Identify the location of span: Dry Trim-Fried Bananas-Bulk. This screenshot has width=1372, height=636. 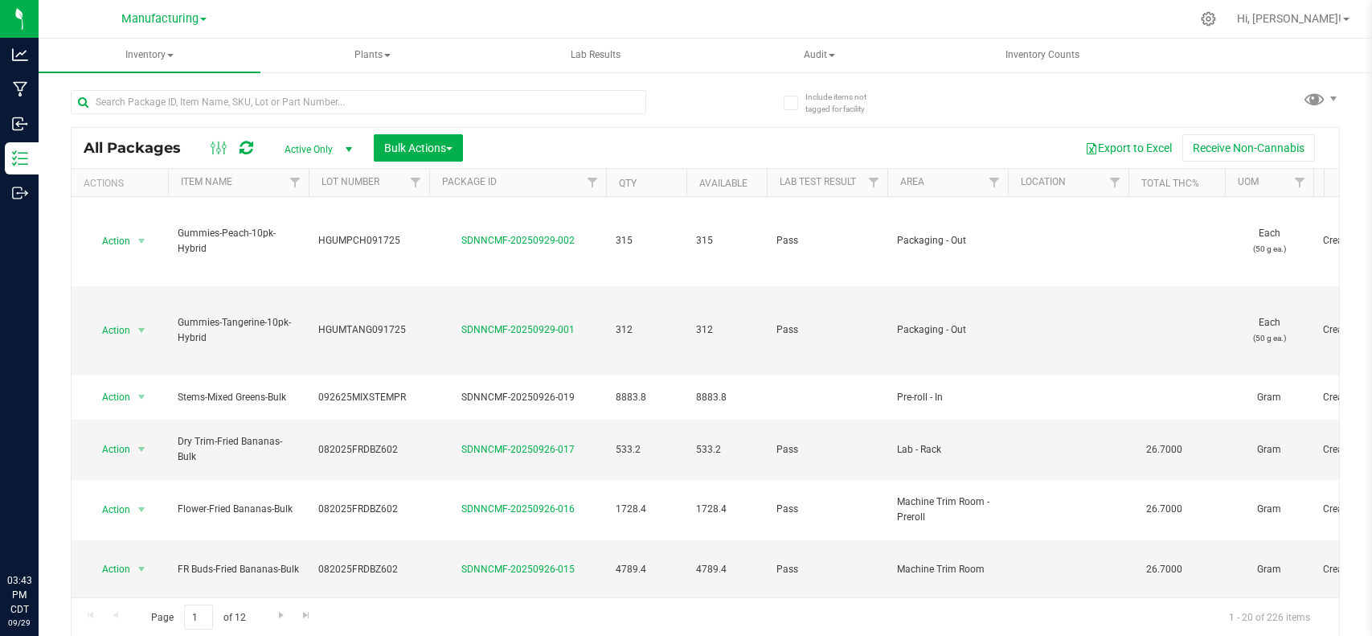
(238, 449).